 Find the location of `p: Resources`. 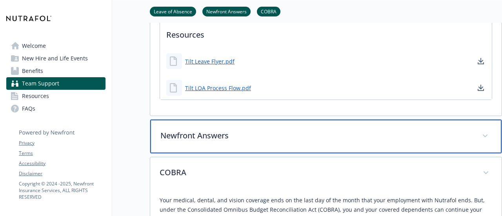

p: Resources is located at coordinates (326, 33).